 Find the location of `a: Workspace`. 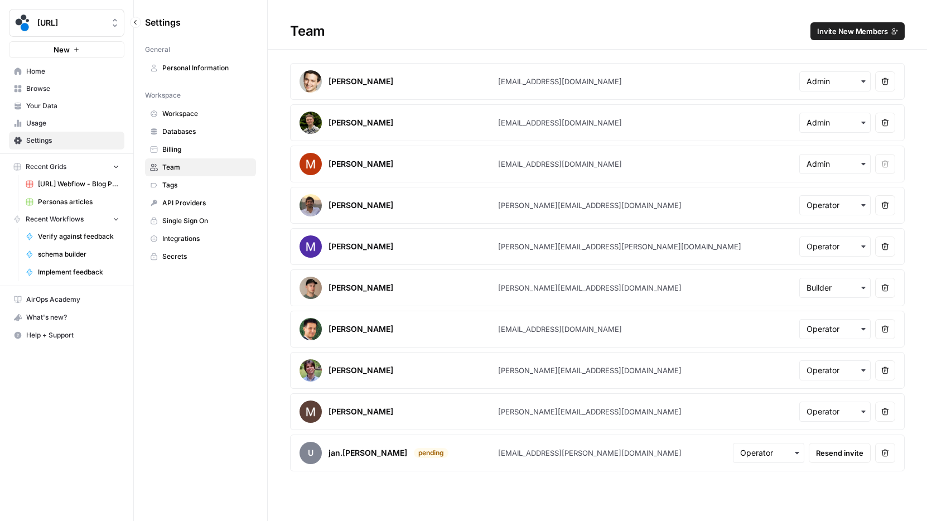

a: Workspace is located at coordinates (200, 114).